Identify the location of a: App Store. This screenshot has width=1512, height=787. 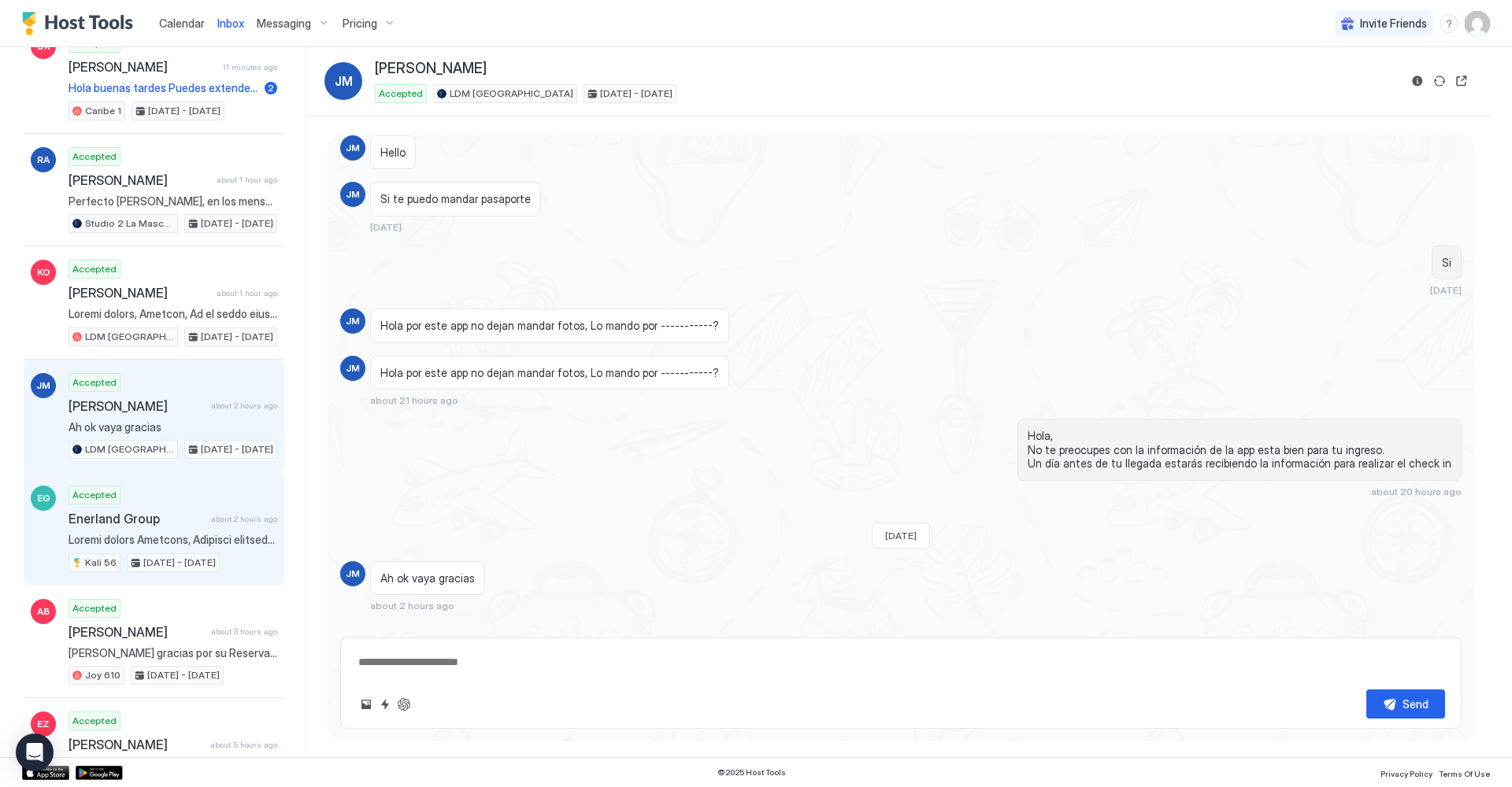
(46, 773).